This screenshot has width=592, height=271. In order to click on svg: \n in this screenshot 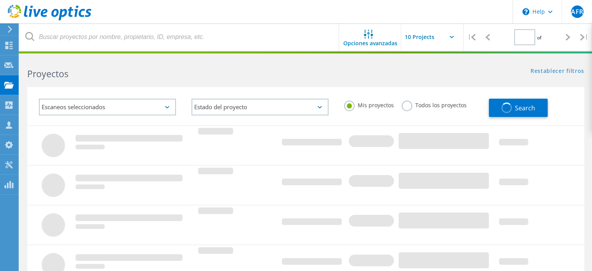, I will do `click(526, 12)`.